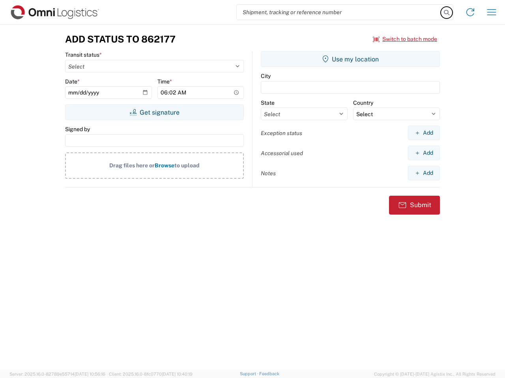 The width and height of the screenshot is (505, 378). I want to click on label: Country, so click(363, 103).